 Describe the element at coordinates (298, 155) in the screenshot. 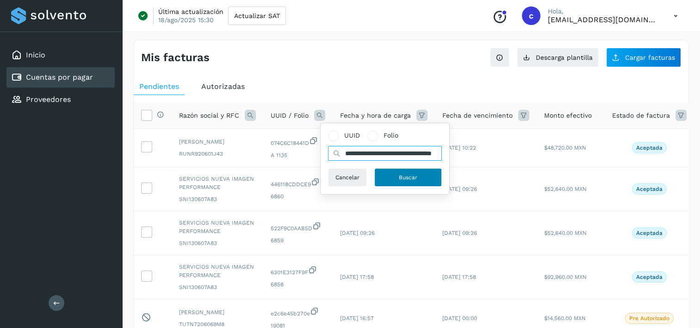

I see `span: A 1135` at that location.